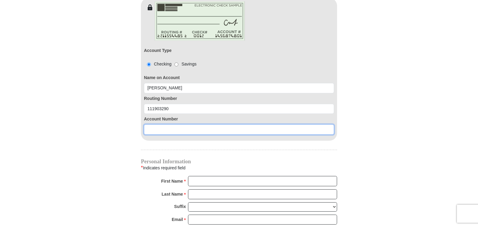  I want to click on strong: First Name, so click(172, 181).